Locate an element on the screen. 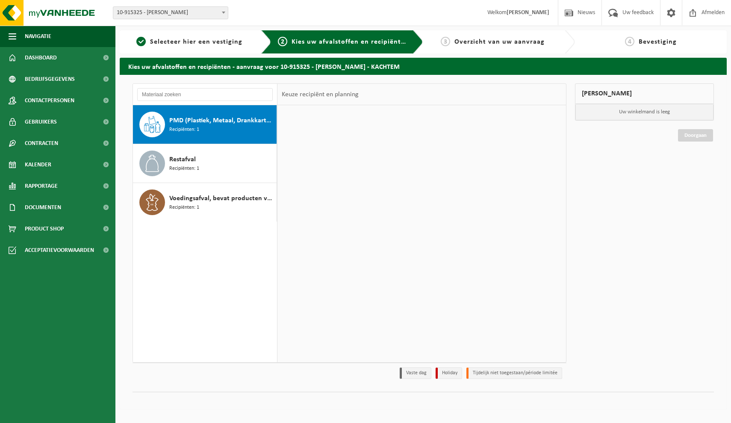 The image size is (731, 423). span: 2 is located at coordinates (282, 41).